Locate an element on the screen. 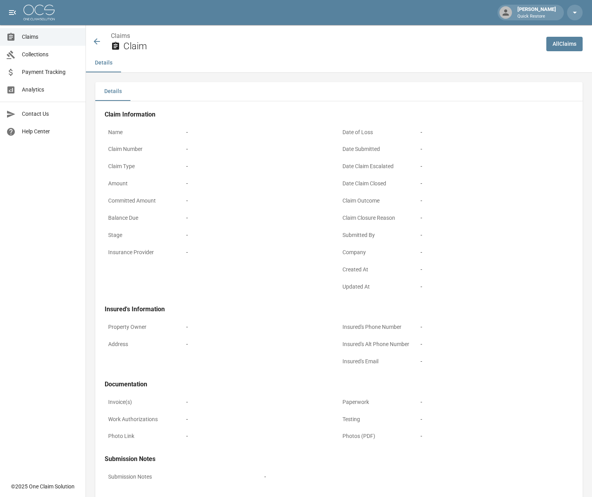 This screenshot has width=592, height=497. p: Address is located at coordinates (144, 344).